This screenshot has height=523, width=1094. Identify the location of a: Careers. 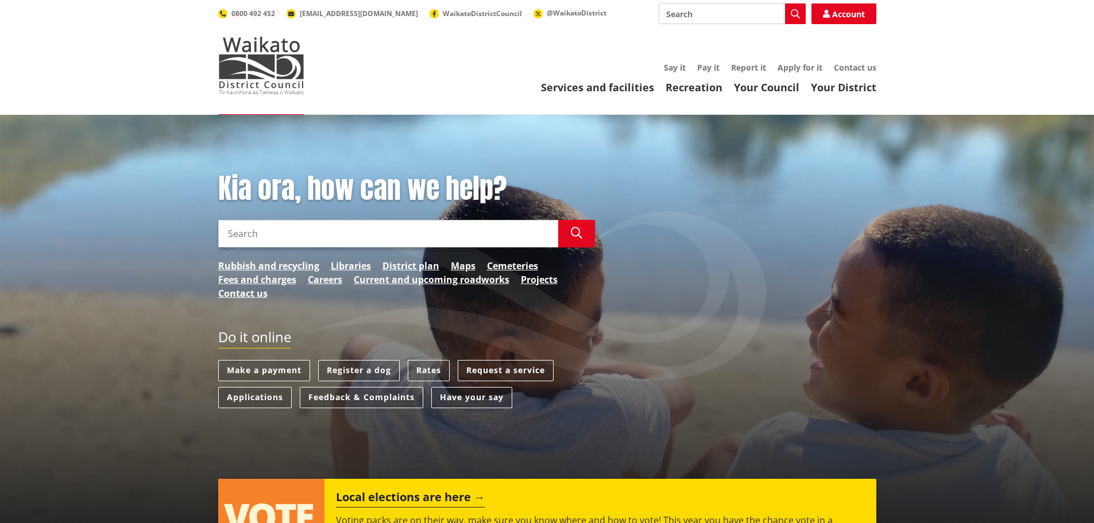
(325, 280).